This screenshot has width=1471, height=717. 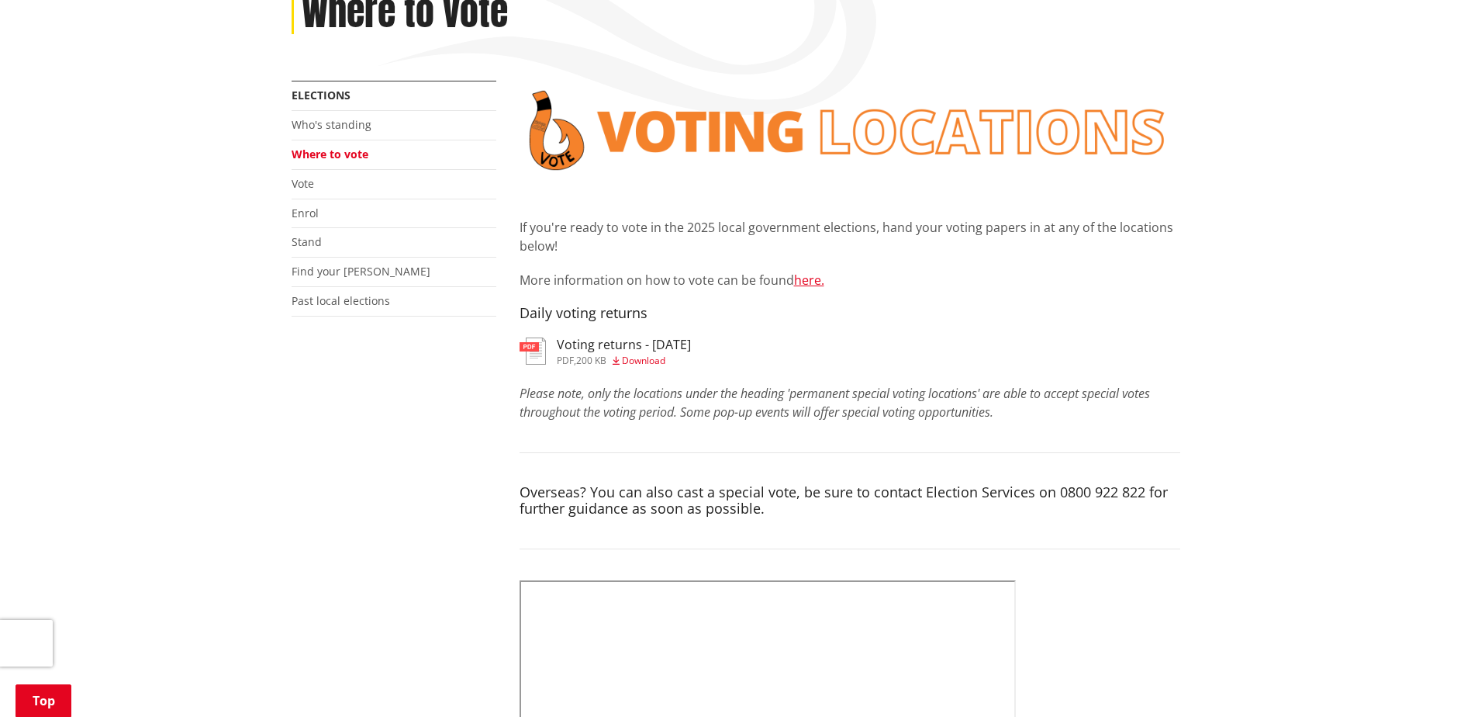 I want to click on img: voting locations banner, so click(x=850, y=130).